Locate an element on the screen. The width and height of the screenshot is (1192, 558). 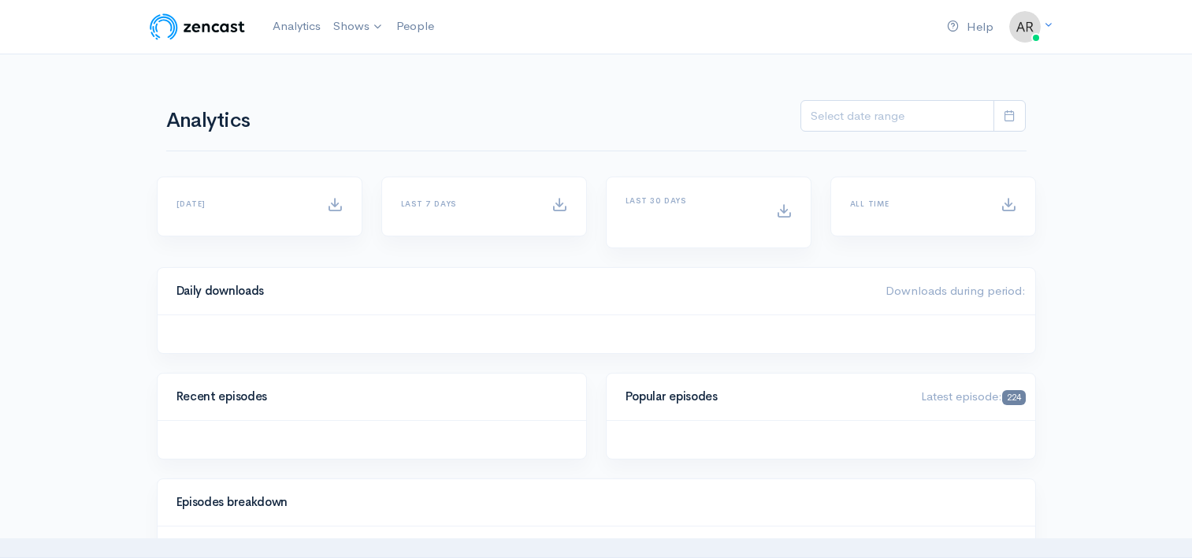
img: ZenCast Logo is located at coordinates (197, 27).